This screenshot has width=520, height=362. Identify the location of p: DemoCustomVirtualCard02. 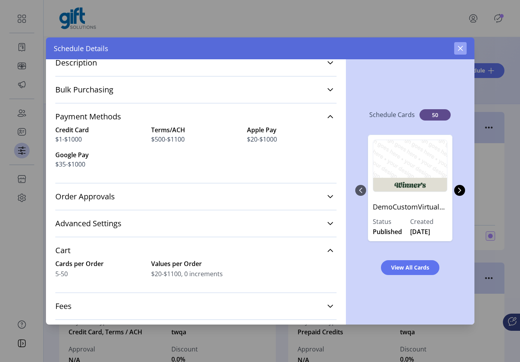
(410, 207).